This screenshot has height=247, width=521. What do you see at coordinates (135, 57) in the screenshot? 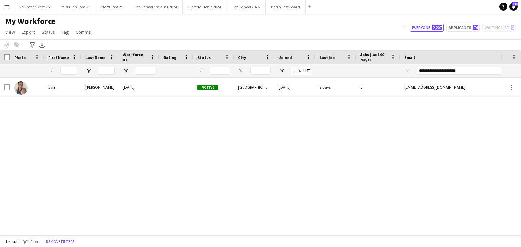
I see `span: Workforce ID` at bounding box center [135, 57].